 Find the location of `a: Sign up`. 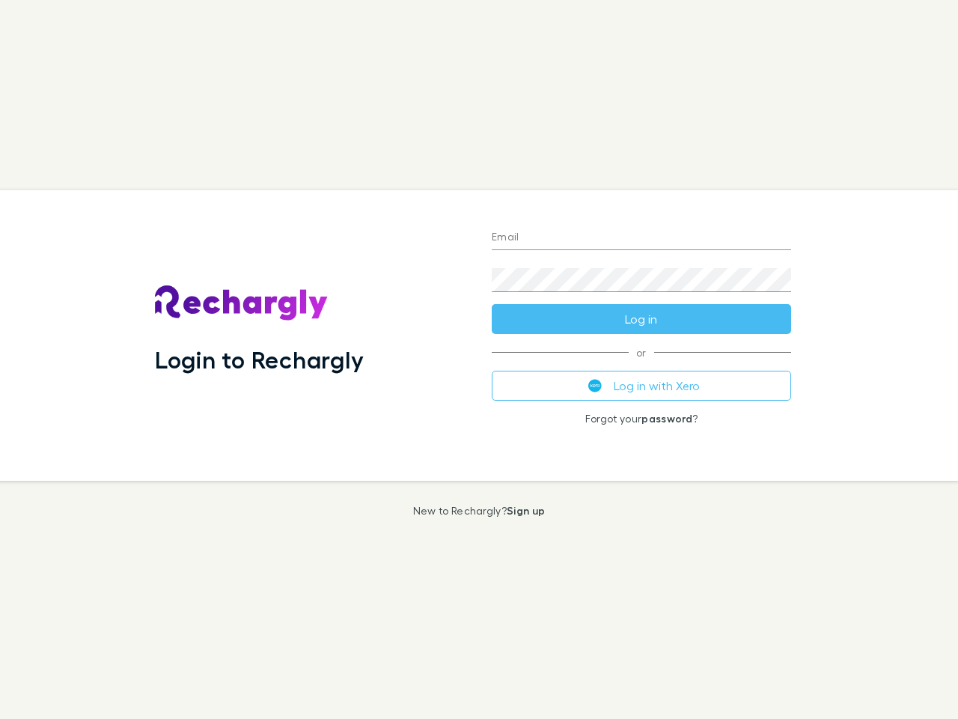

a: Sign up is located at coordinates (526, 510).